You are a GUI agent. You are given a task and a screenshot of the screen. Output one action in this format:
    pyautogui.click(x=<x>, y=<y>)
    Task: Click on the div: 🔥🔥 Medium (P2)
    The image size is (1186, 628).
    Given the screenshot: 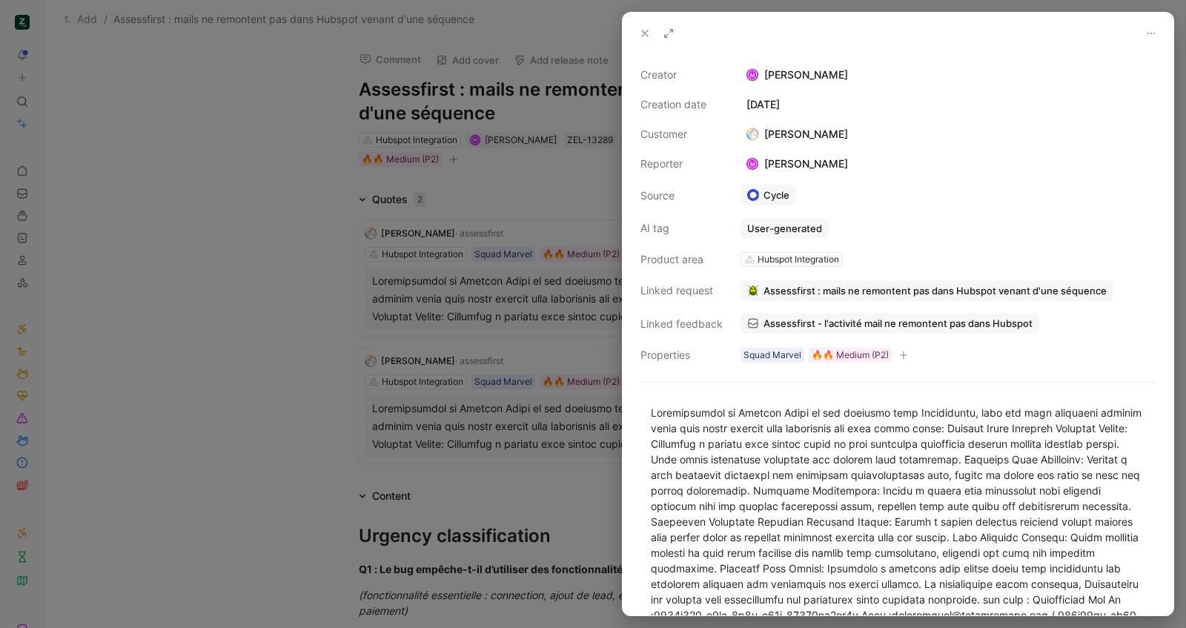 What is the action you would take?
    pyautogui.click(x=850, y=355)
    